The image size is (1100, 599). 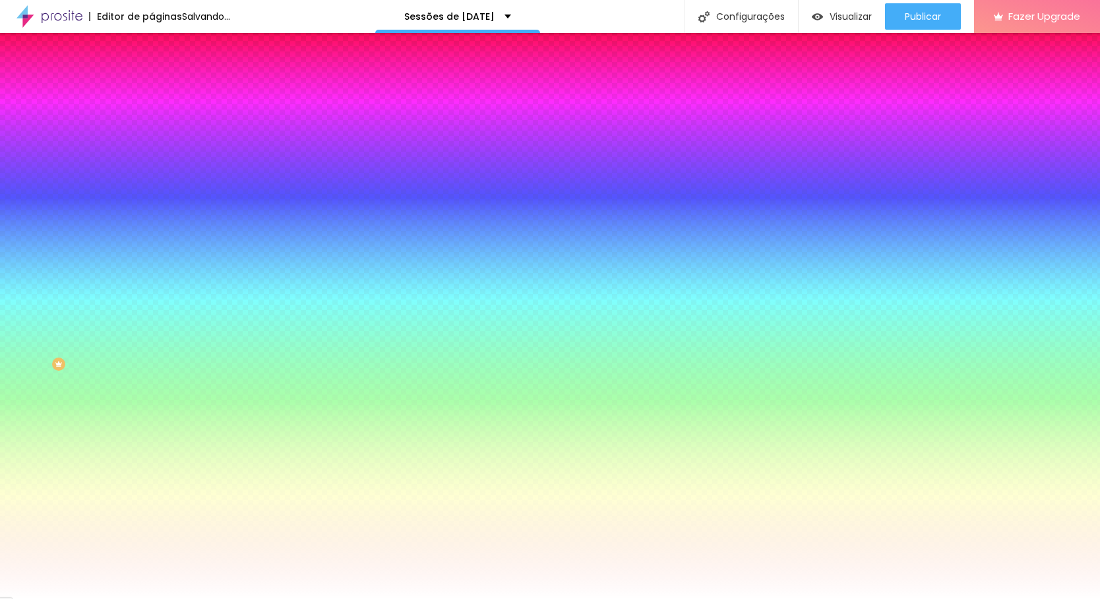 What do you see at coordinates (703, 16) in the screenshot?
I see `img: Icone` at bounding box center [703, 16].